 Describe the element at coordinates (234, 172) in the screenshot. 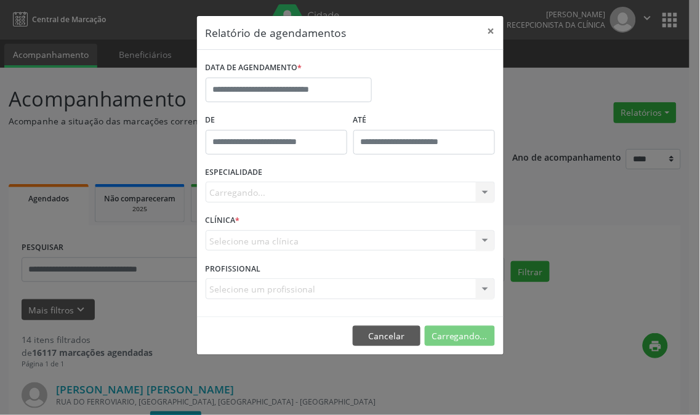

I see `label: ESPECIALIDADE` at that location.